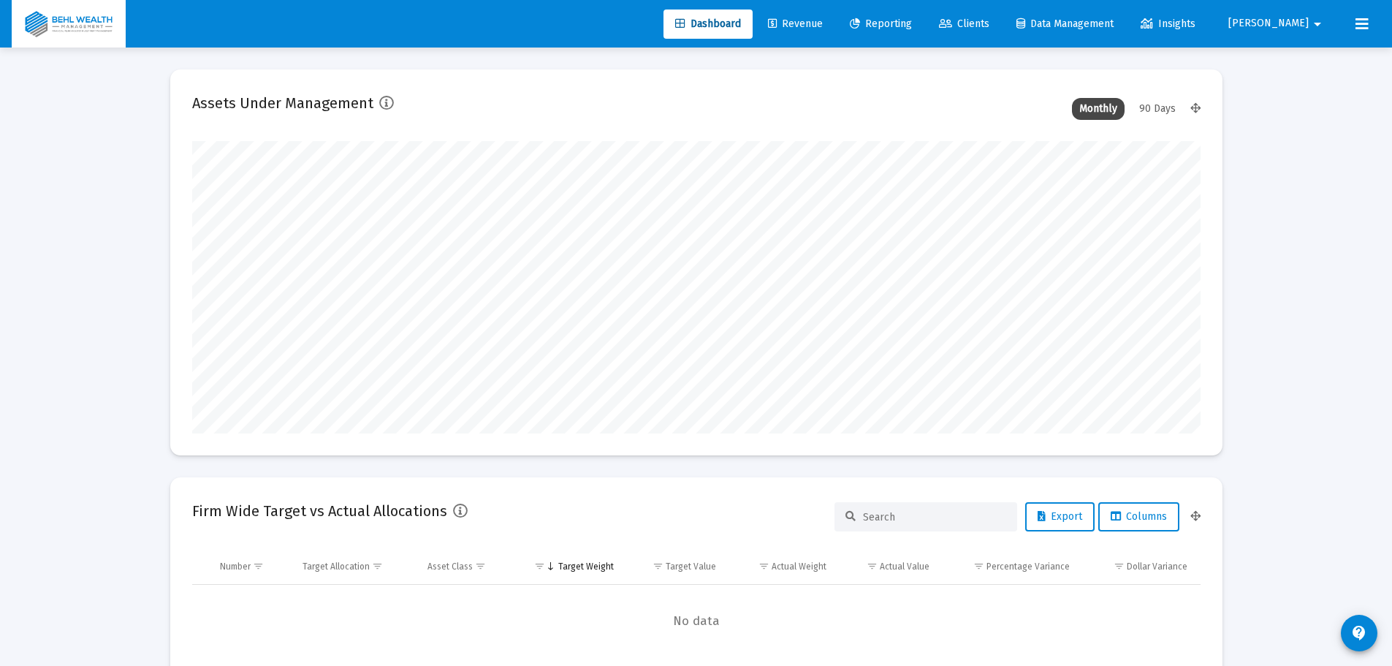  What do you see at coordinates (1138, 516) in the screenshot?
I see `span: Columns` at bounding box center [1138, 516].